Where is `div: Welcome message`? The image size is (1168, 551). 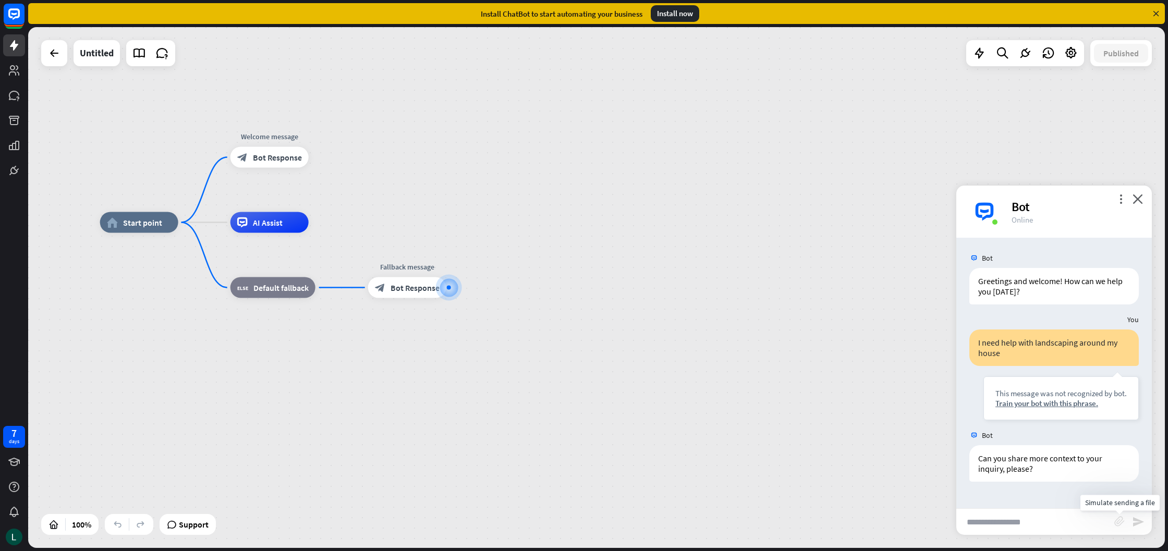 div: Welcome message is located at coordinates (270, 137).